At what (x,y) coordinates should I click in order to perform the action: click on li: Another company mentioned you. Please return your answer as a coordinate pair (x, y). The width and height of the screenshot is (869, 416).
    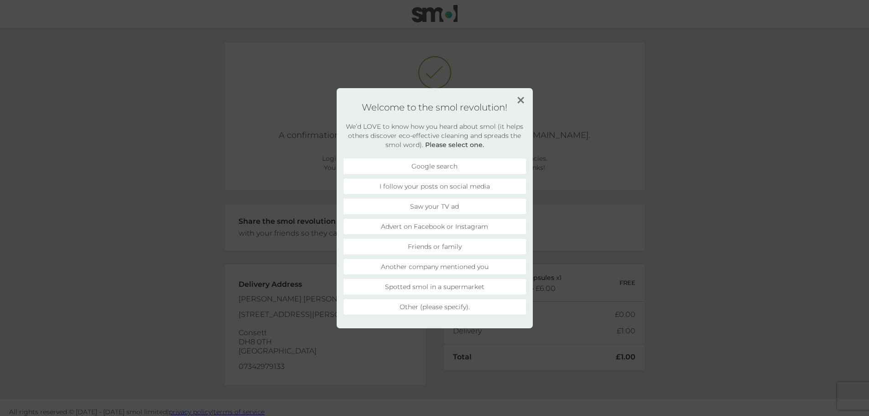
    Looking at the image, I should click on (435, 267).